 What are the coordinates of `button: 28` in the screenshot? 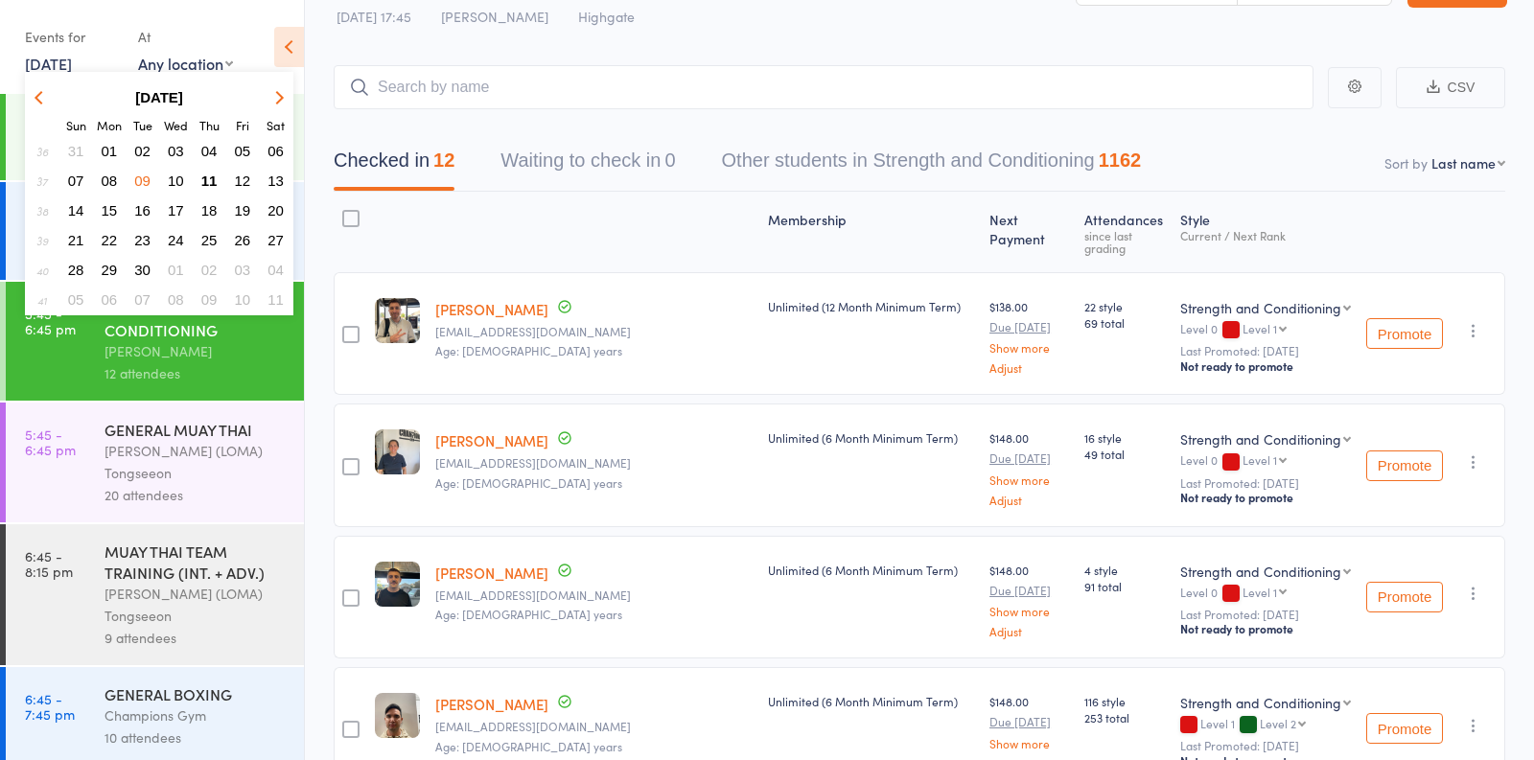 It's located at (76, 269).